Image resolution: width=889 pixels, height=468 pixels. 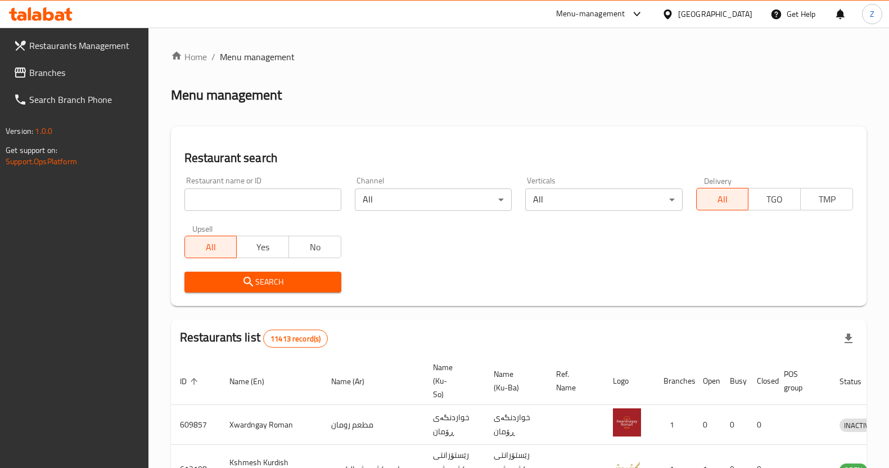 I want to click on td: 609857, so click(x=196, y=425).